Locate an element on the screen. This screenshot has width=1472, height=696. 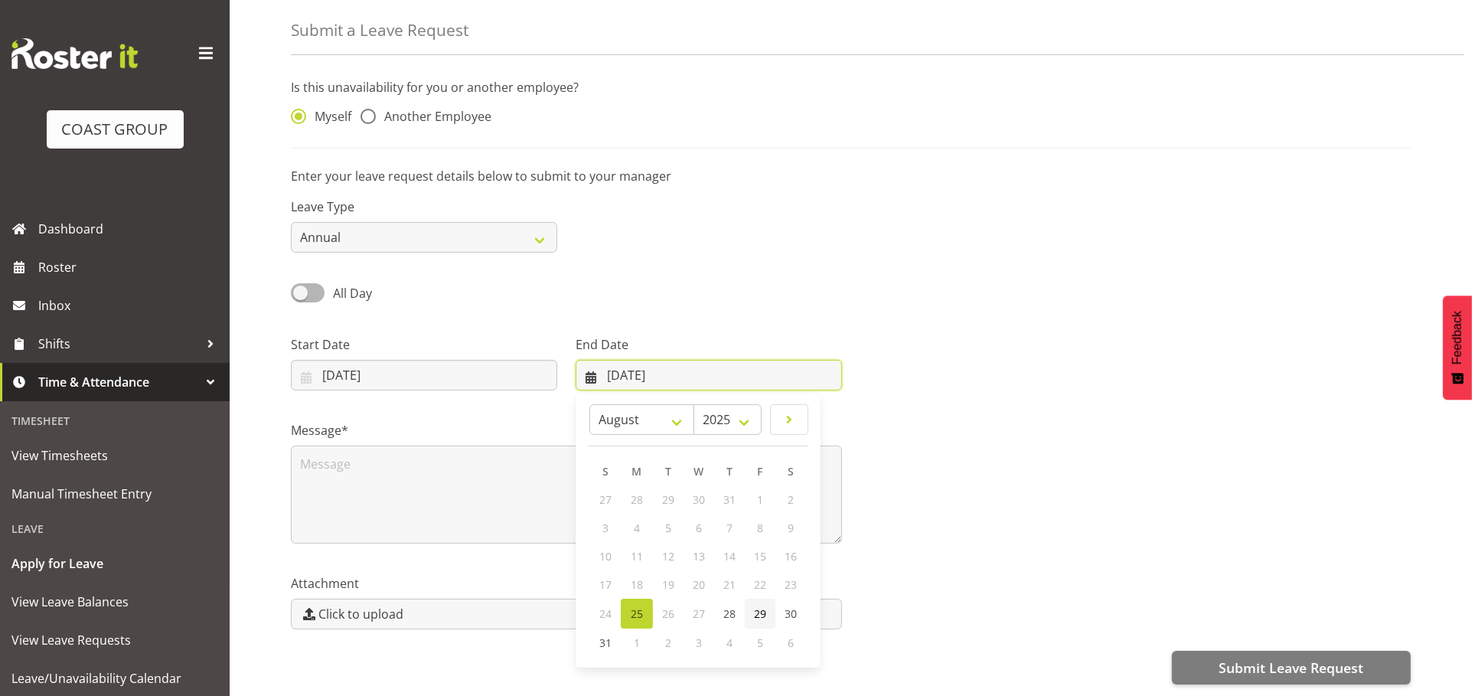
span: Apply for Leave is located at coordinates (115, 563).